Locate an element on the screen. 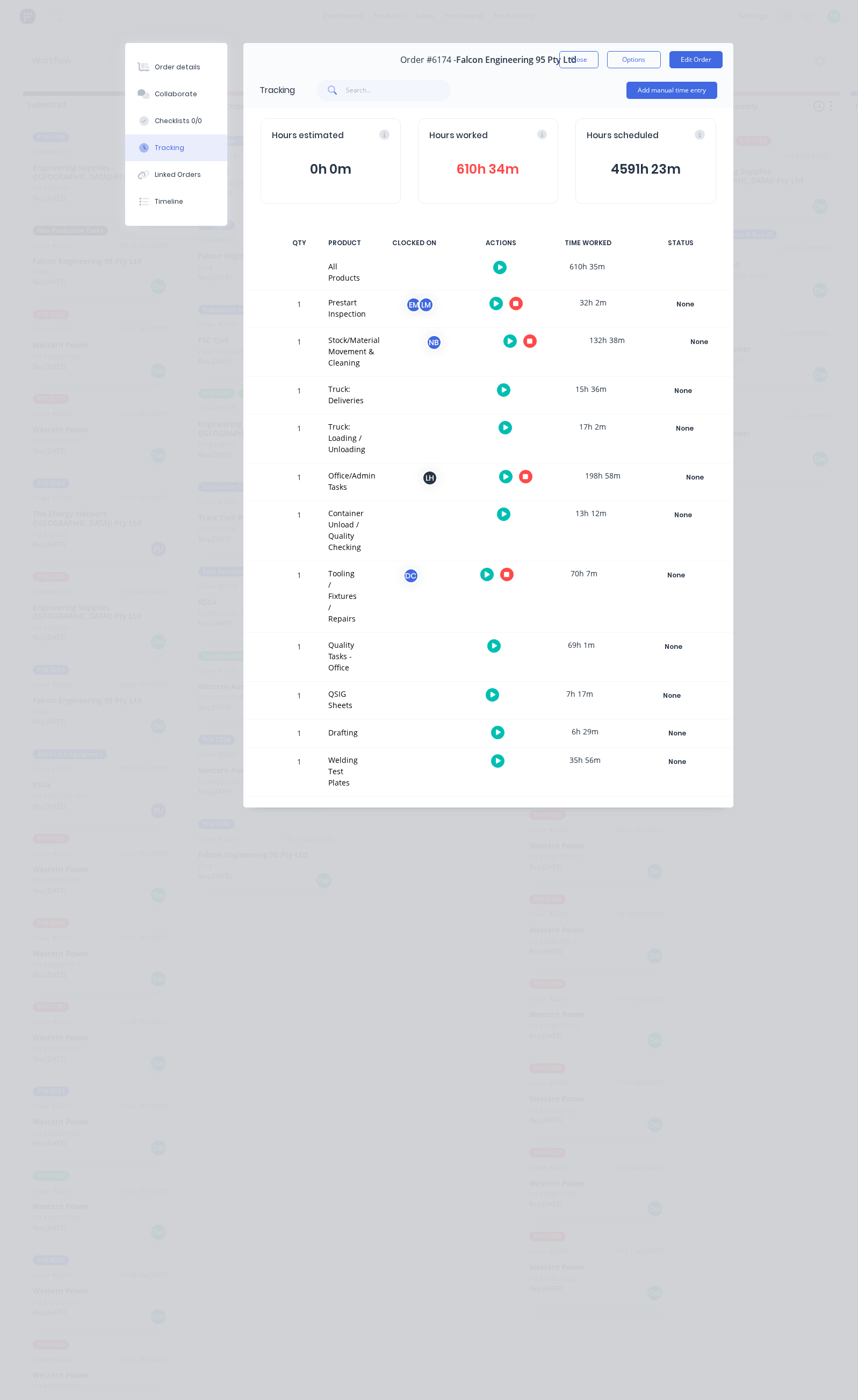 This screenshot has width=858, height=1400. div: NB is located at coordinates (434, 342).